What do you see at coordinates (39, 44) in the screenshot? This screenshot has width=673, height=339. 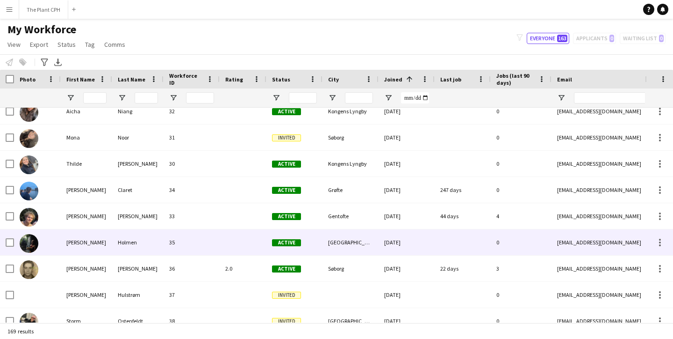 I see `span: Export` at bounding box center [39, 44].